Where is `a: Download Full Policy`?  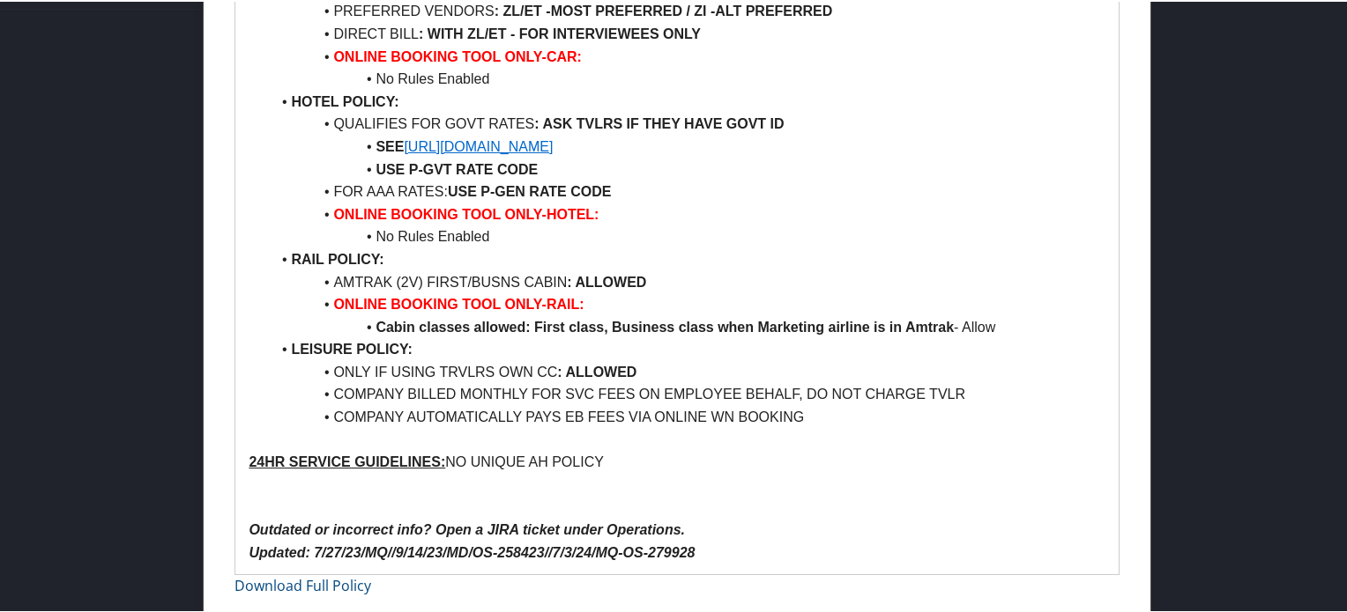
a: Download Full Policy is located at coordinates (302, 584).